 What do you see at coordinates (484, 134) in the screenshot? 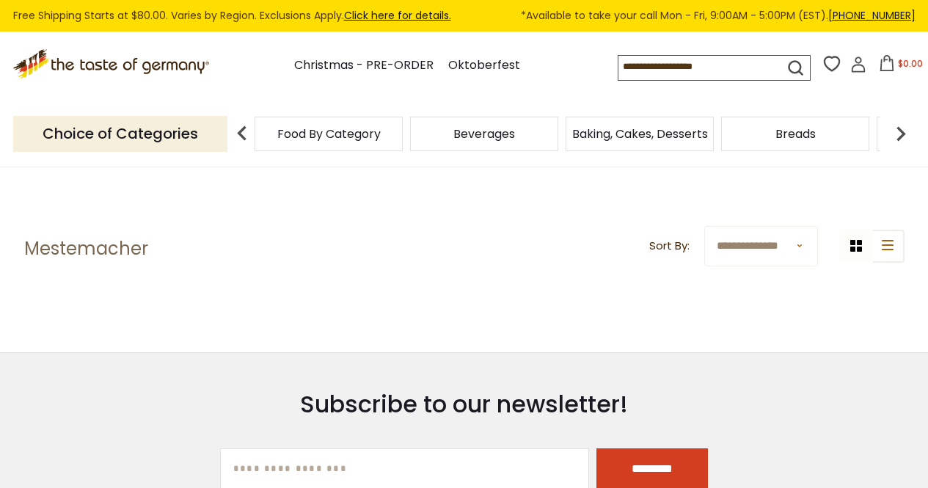
I see `a: Beverages` at bounding box center [484, 134].